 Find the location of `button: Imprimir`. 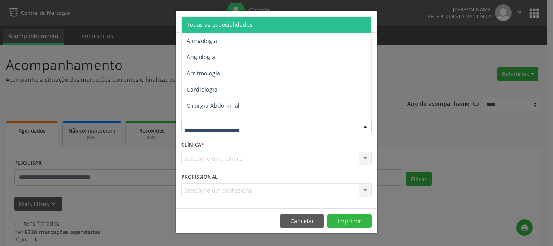

button: Imprimir is located at coordinates (349, 221).